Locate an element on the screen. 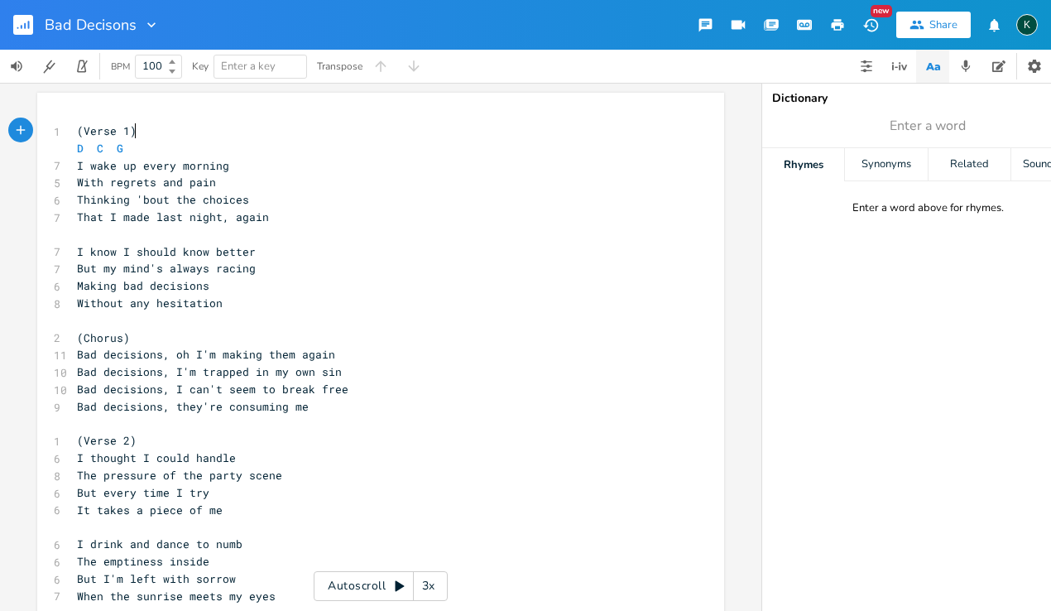  span: (Verse 1) is located at coordinates (107, 131).